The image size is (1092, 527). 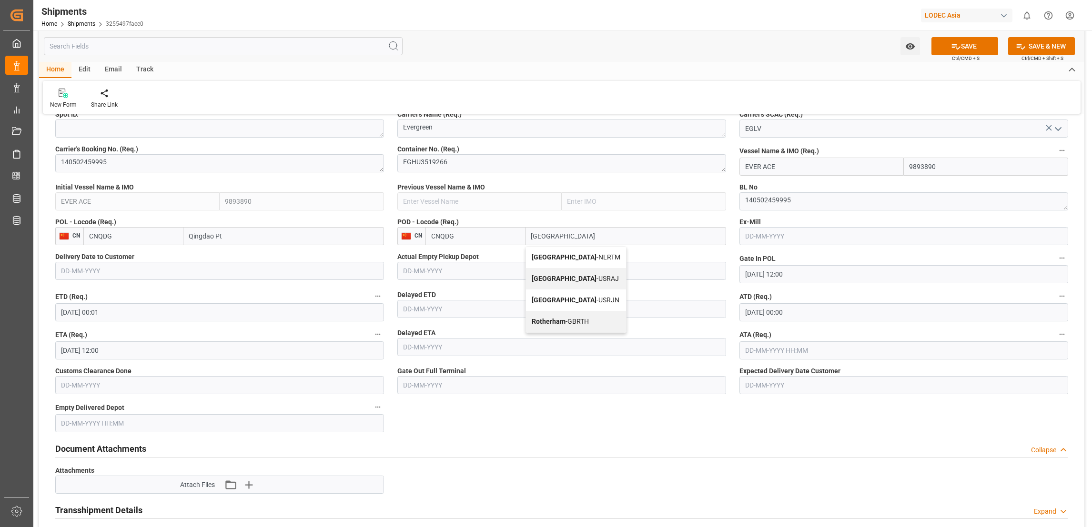 What do you see at coordinates (560, 322) in the screenshot?
I see `span: - GBRTH` at bounding box center [560, 322].